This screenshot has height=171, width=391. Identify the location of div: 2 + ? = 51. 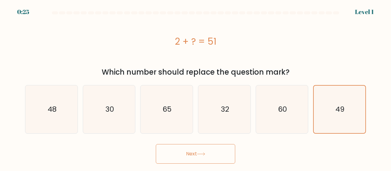
(196, 41).